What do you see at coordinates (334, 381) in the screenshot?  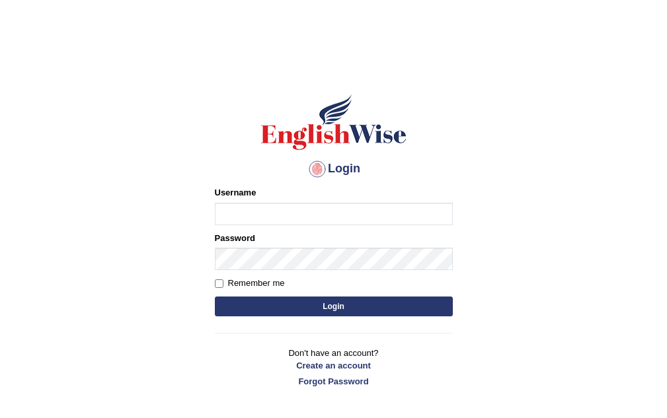 I see `a: Forgot Password` at bounding box center [334, 381].